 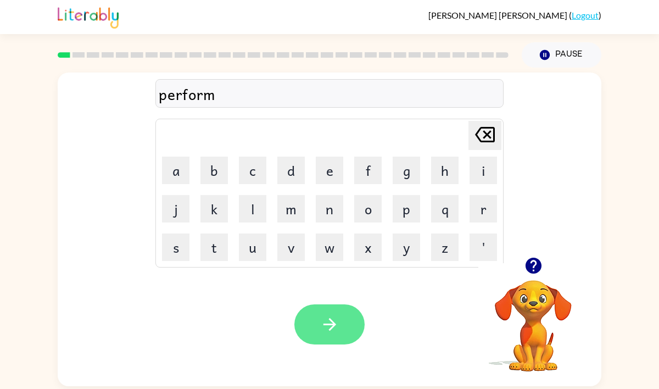 What do you see at coordinates (445, 209) in the screenshot?
I see `button: q` at bounding box center [445, 209].